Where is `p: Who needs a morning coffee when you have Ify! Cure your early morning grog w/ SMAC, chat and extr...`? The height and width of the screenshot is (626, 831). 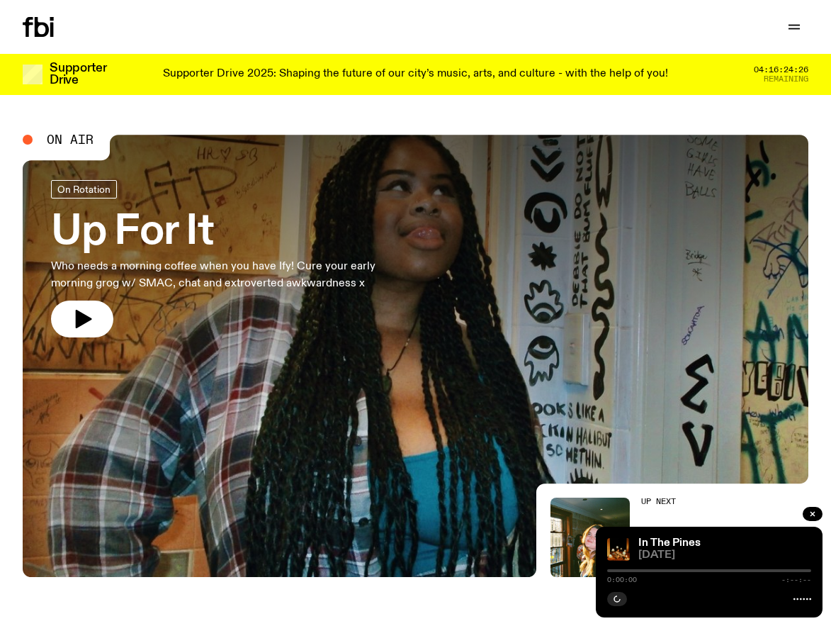 p: Who needs a morning coffee when you have Ify! Cure your early morning grog w/ SMAC, chat and extr... is located at coordinates (232, 275).